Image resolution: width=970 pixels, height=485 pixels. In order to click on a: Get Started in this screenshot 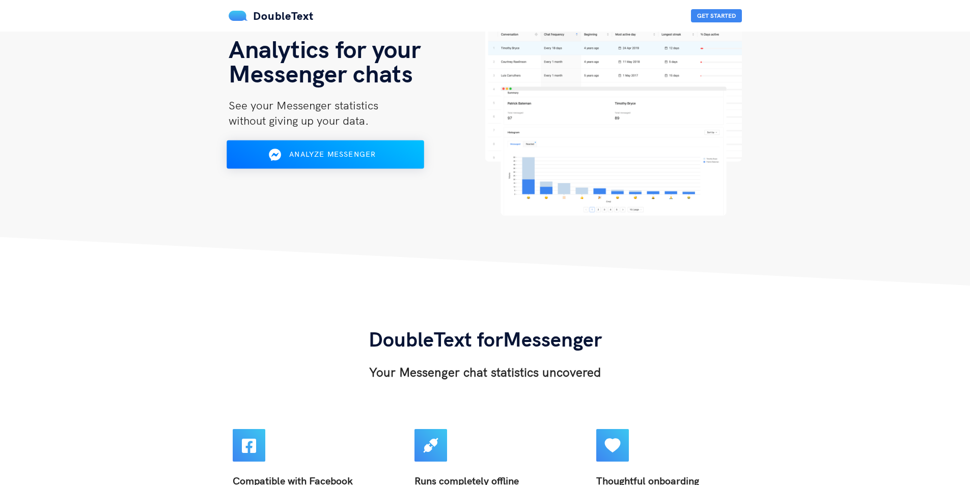, I will do `click(717, 16)`.